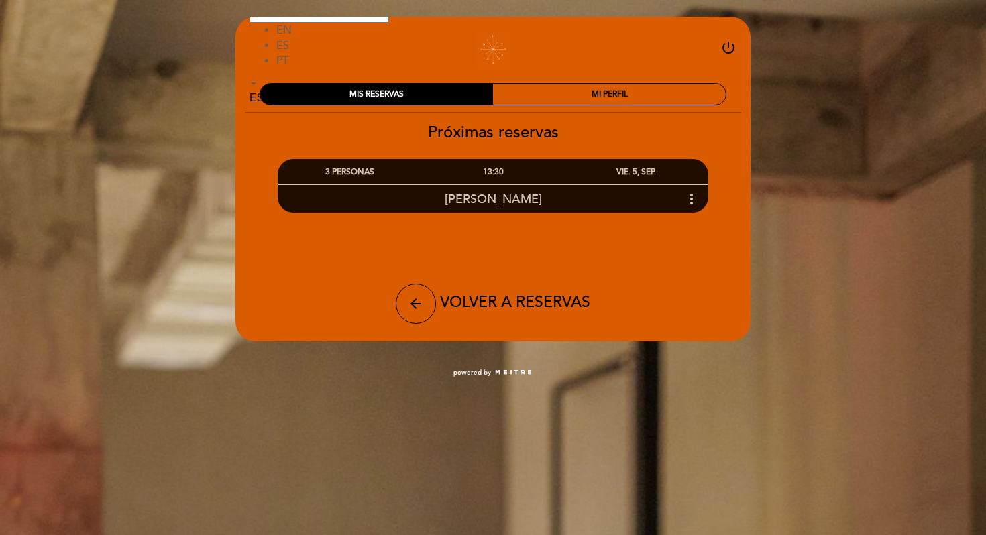 The height and width of the screenshot is (535, 986). I want to click on span: powered by, so click(472, 373).